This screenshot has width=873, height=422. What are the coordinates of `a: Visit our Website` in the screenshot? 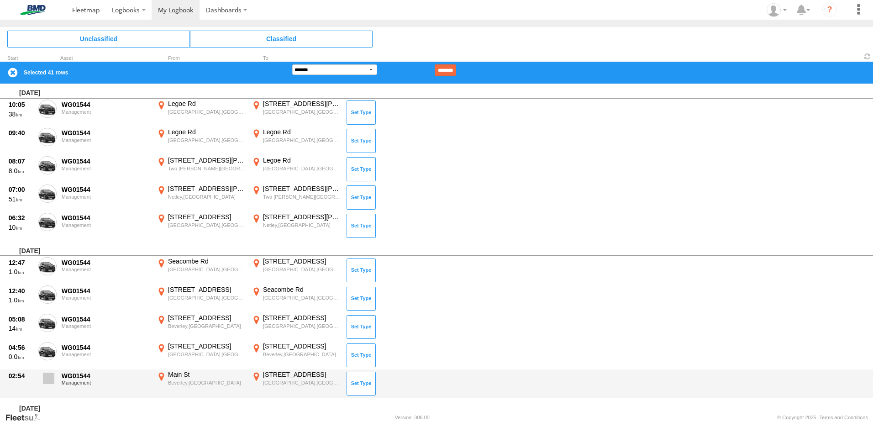 It's located at (26, 417).